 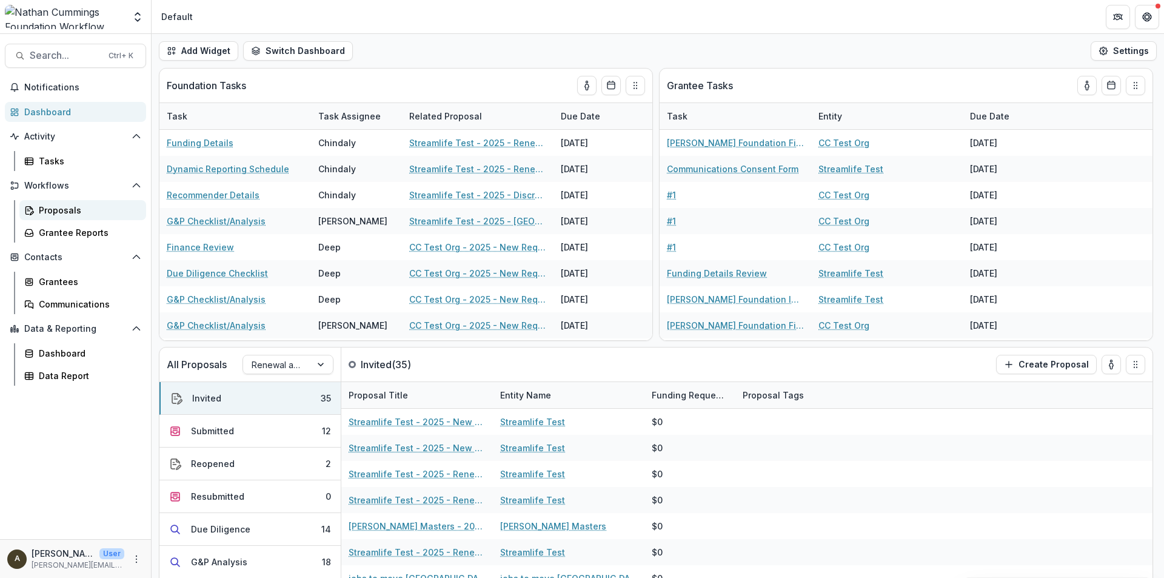 I want to click on span: Search..., so click(x=65, y=55).